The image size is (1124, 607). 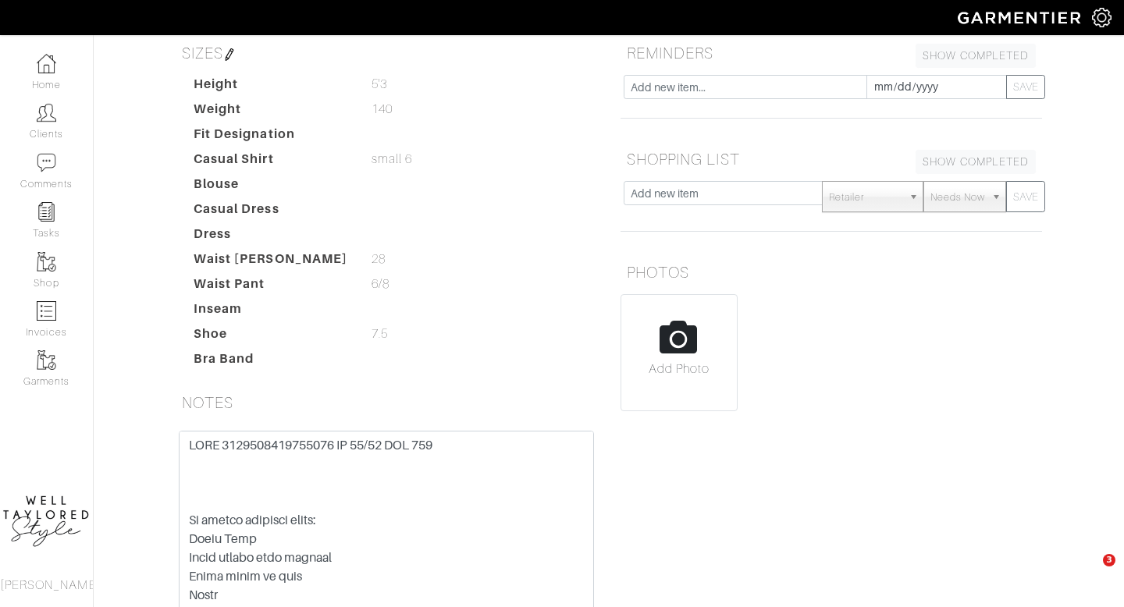 I want to click on img: clients-icon-6bae9207a08558b7cb47a8932f037763ab4055f8c8b6bfacd5dc20c3e0201464.png, so click(x=46, y=112).